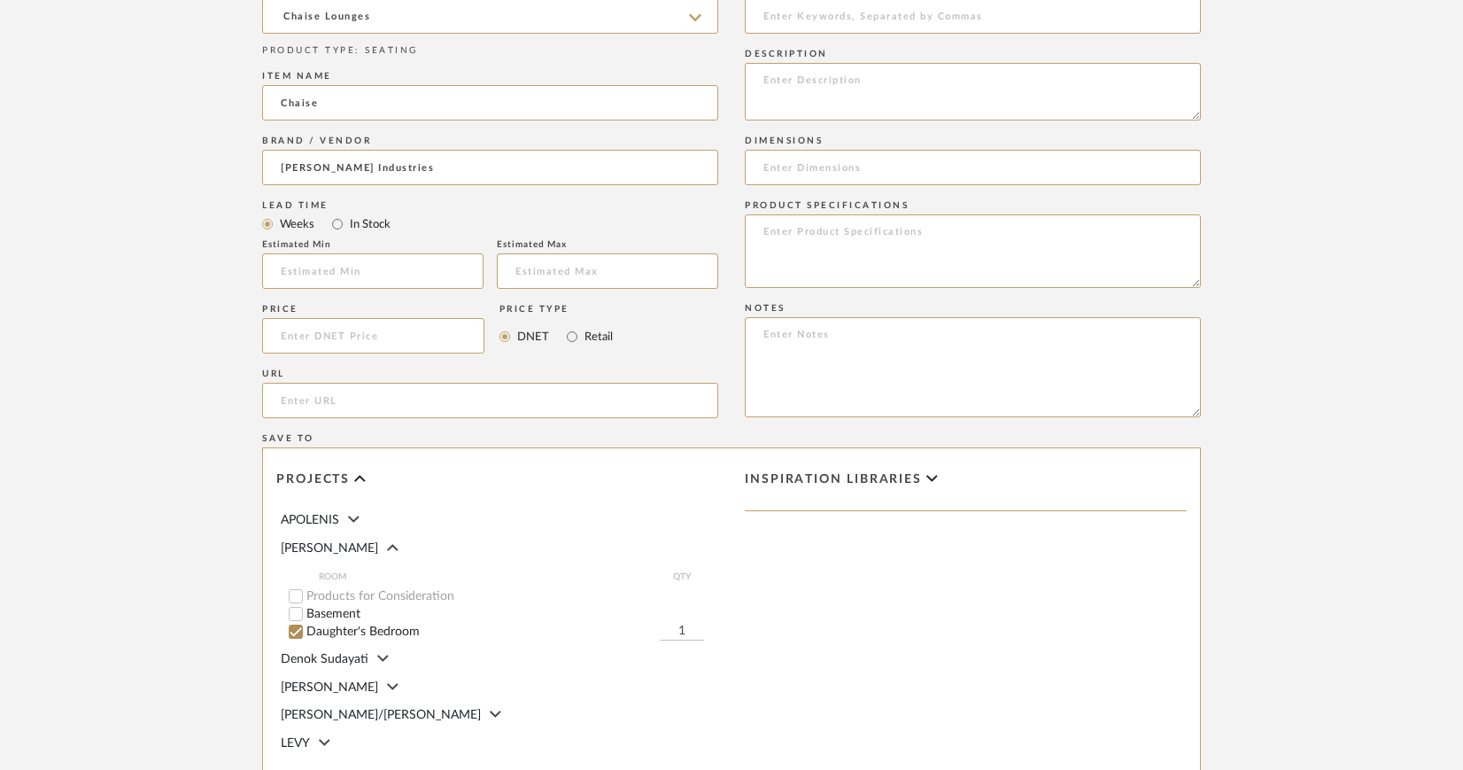 This screenshot has width=1463, height=770. Describe the element at coordinates (373, 309) in the screenshot. I see `div: Price` at that location.